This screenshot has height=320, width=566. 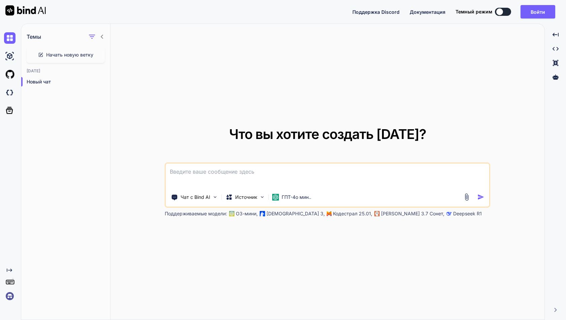 I want to click on img: Мистраль-AI, so click(x=329, y=214).